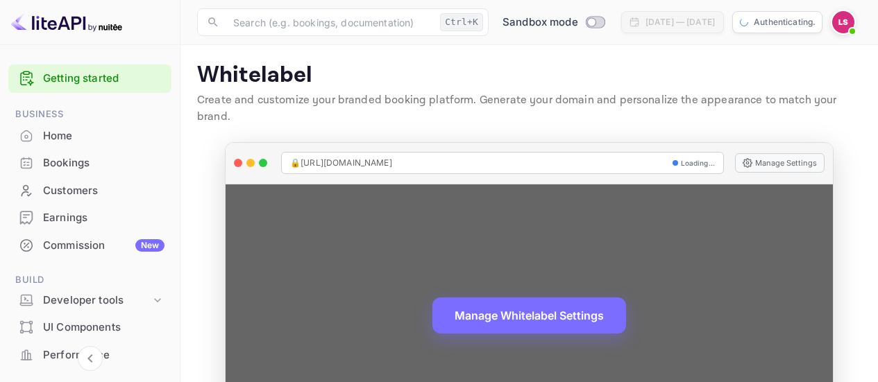  I want to click on a: Home, so click(90, 135).